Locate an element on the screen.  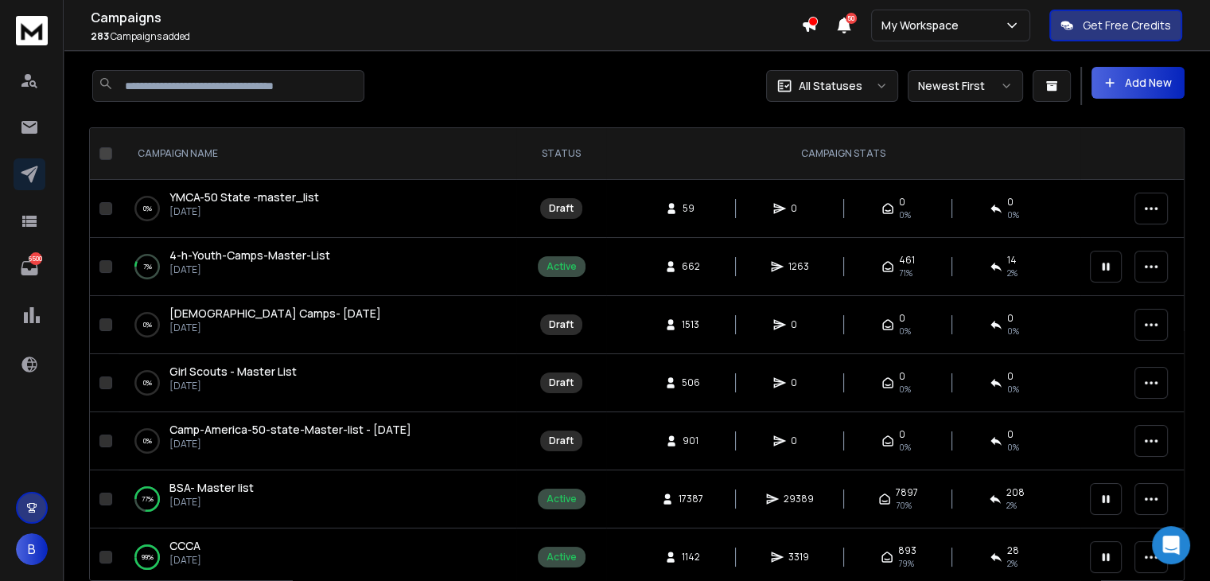
span: 901 is located at coordinates (691, 441).